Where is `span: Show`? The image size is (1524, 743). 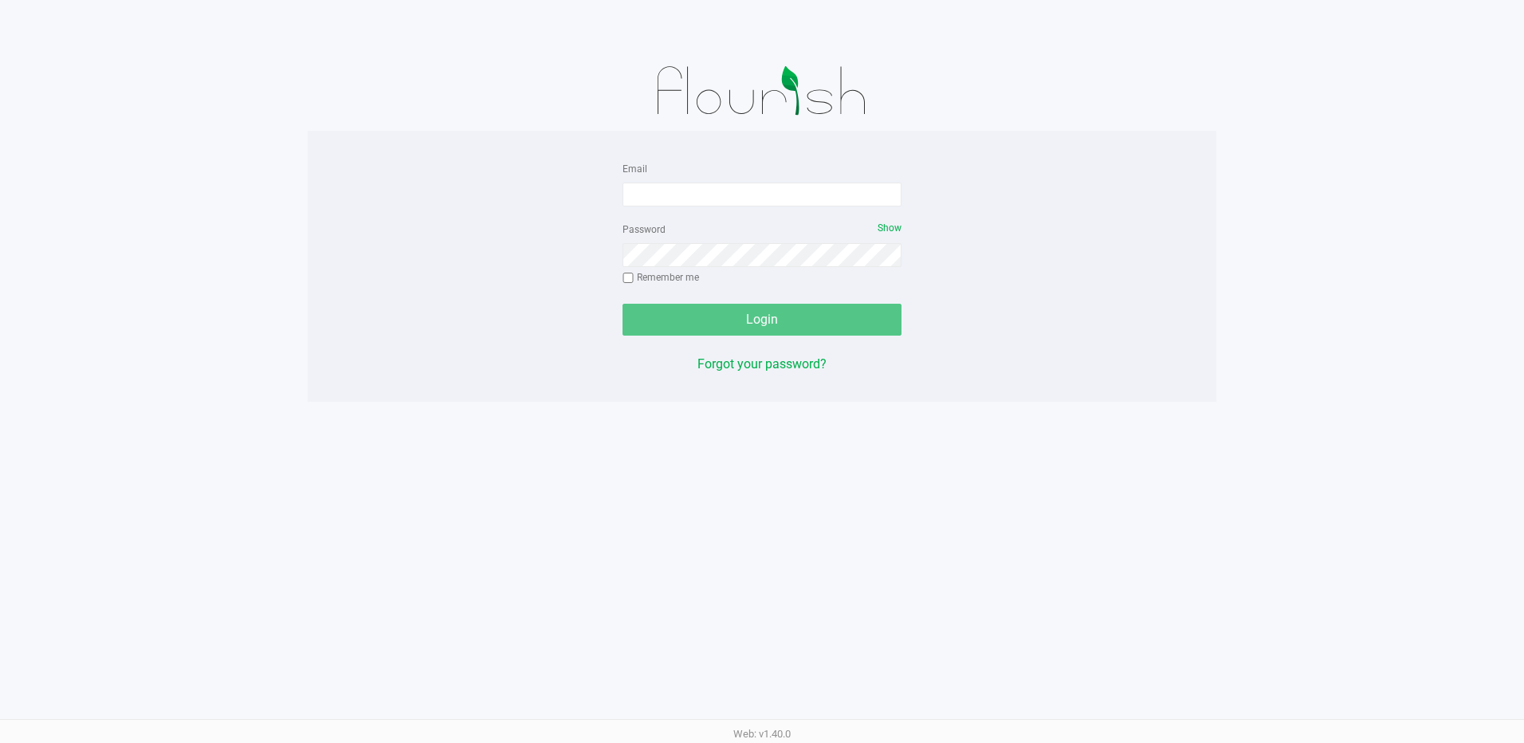 span: Show is located at coordinates (889, 228).